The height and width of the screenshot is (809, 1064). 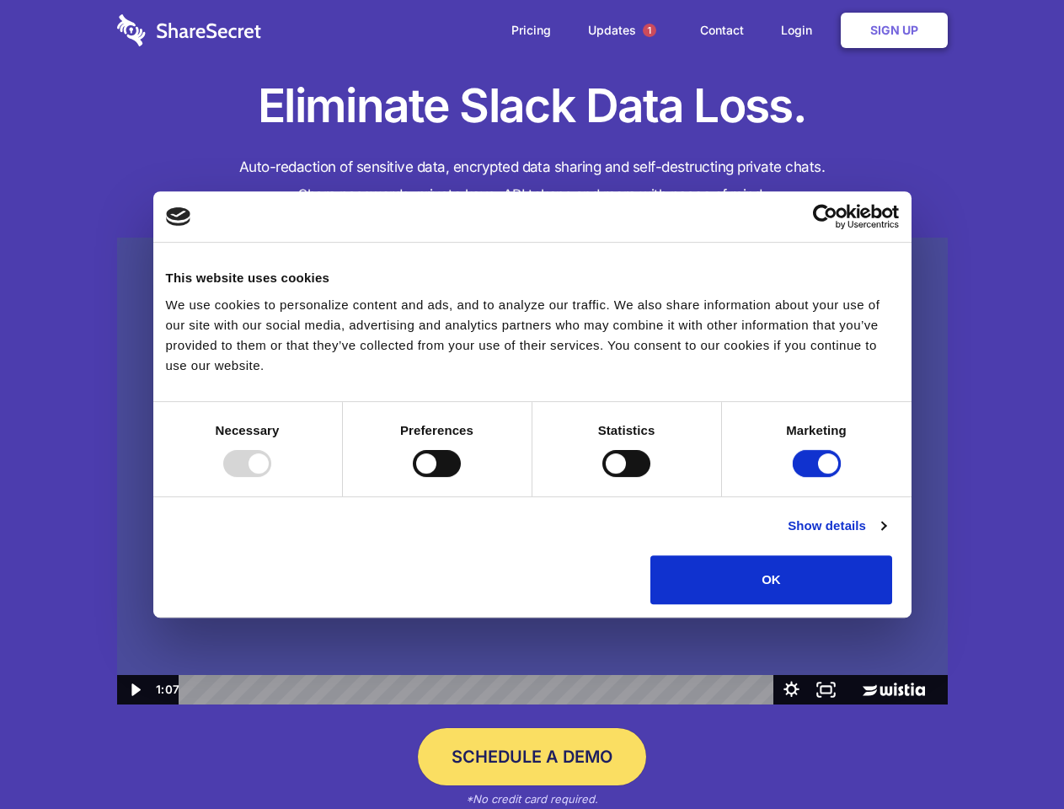 I want to click on a: Show details, so click(x=836, y=526).